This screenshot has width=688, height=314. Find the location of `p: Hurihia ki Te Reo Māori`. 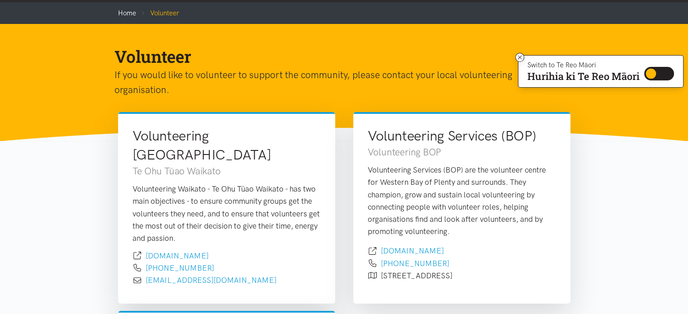

p: Hurihia ki Te Reo Māori is located at coordinates (583, 76).